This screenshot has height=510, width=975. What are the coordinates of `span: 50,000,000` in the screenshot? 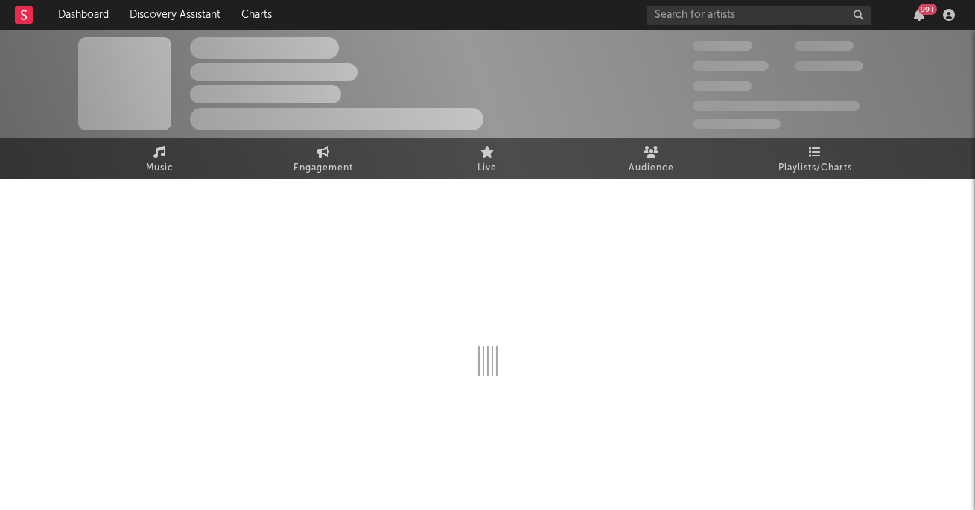 It's located at (731, 66).